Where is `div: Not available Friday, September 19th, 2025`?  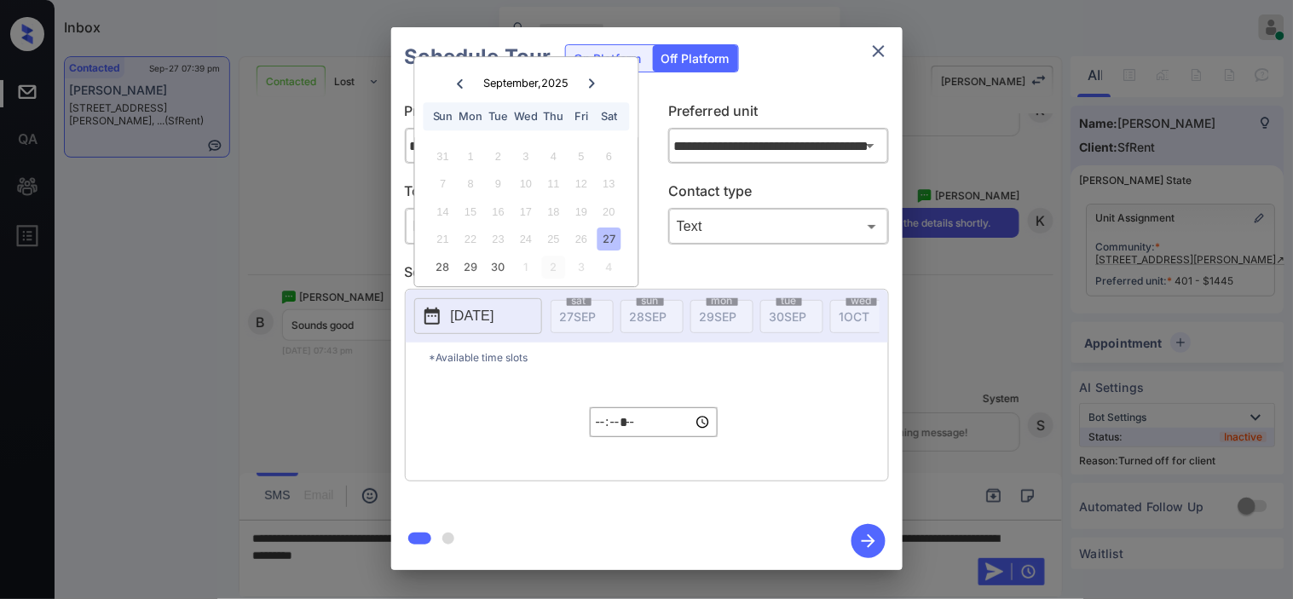 div: Not available Friday, September 19th, 2025 is located at coordinates (581, 211).